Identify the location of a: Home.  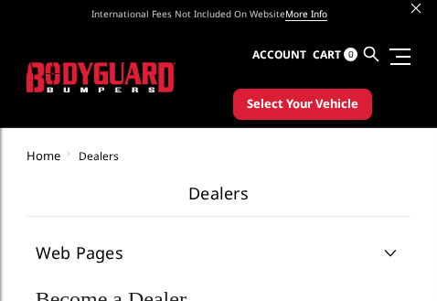
(43, 156).